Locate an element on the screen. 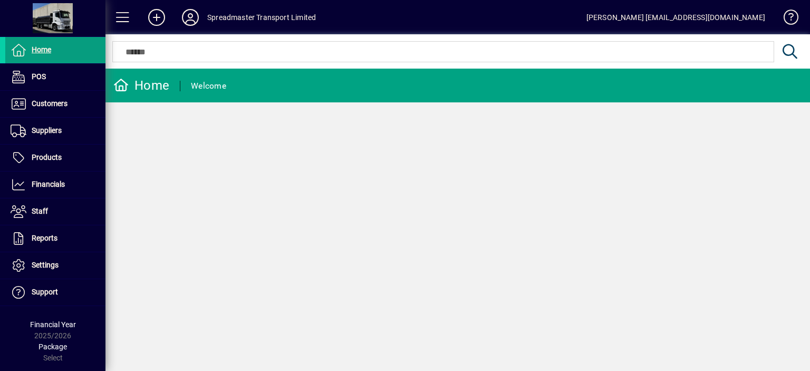 The height and width of the screenshot is (371, 810). a: Financials is located at coordinates (55, 185).